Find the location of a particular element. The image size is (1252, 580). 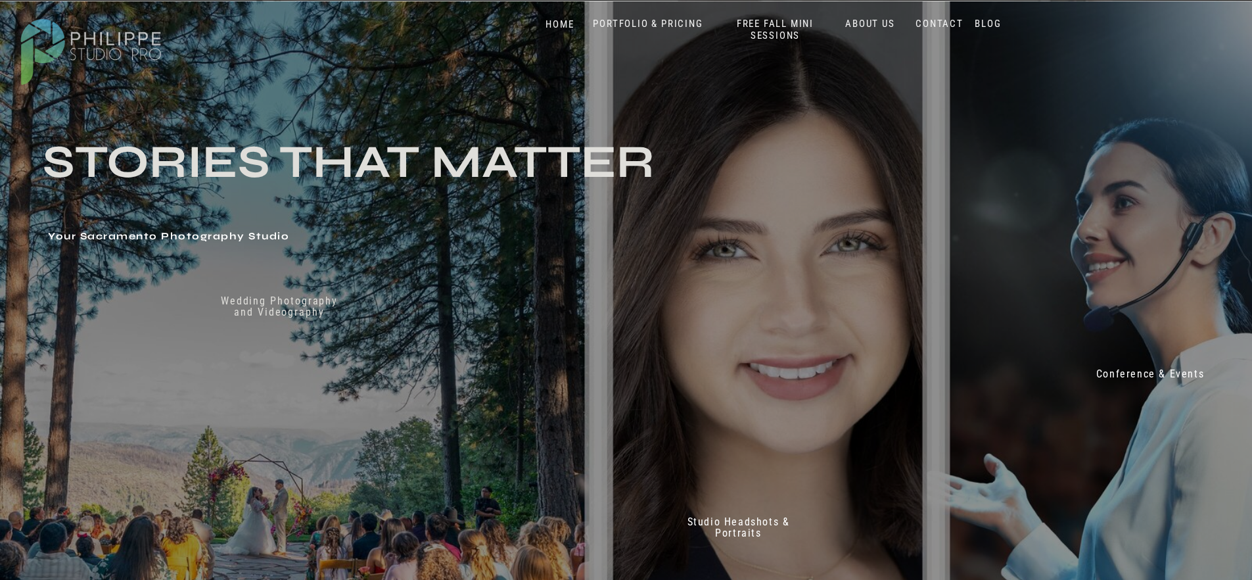

nav: CONTACT is located at coordinates (940, 24).